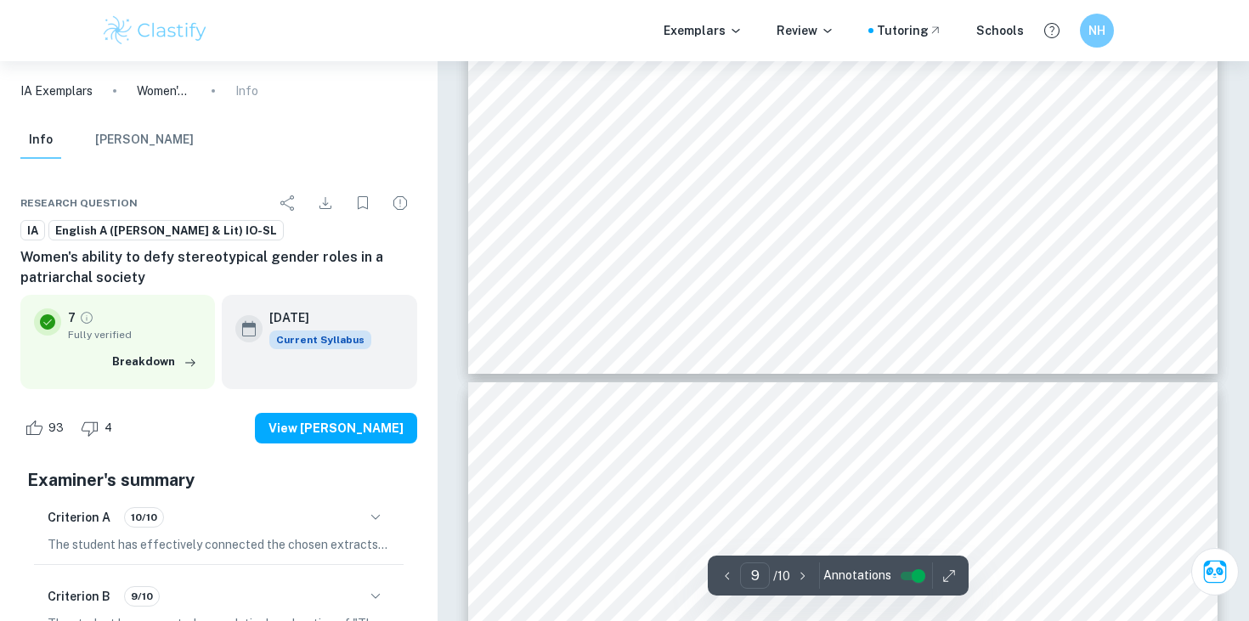  I want to click on div: Download, so click(325, 203).